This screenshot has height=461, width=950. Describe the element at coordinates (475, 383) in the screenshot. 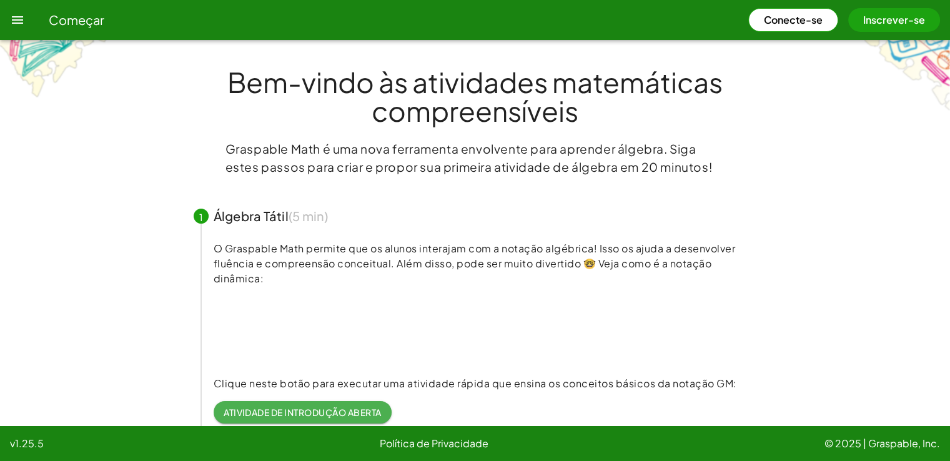

I see `font: Clique neste botão para executar uma atividade rápida que ensina os conceitos básicos da notação GM:` at that location.